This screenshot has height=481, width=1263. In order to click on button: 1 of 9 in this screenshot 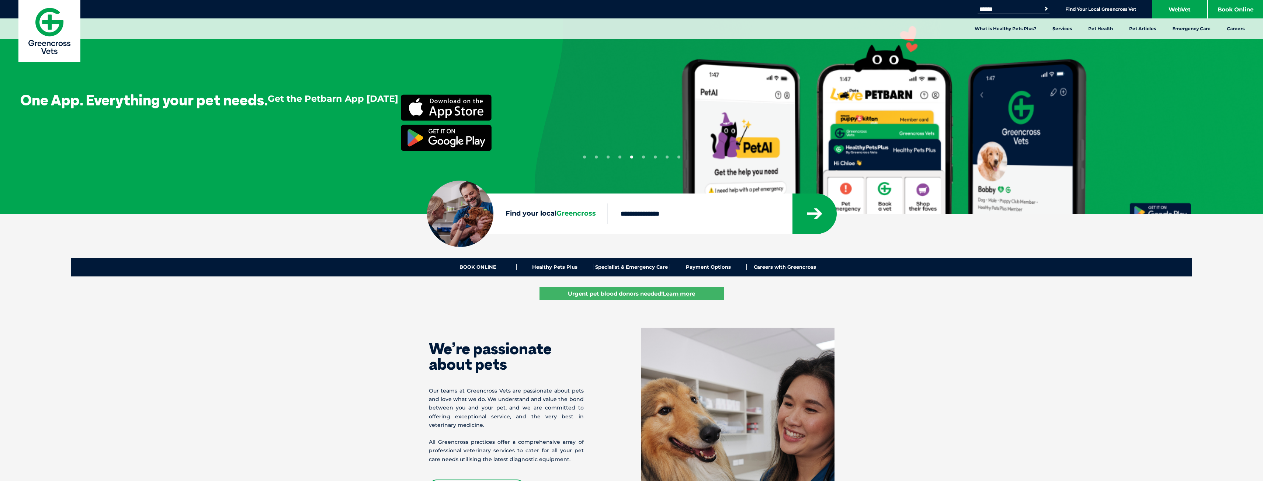, I will do `click(585, 157)`.